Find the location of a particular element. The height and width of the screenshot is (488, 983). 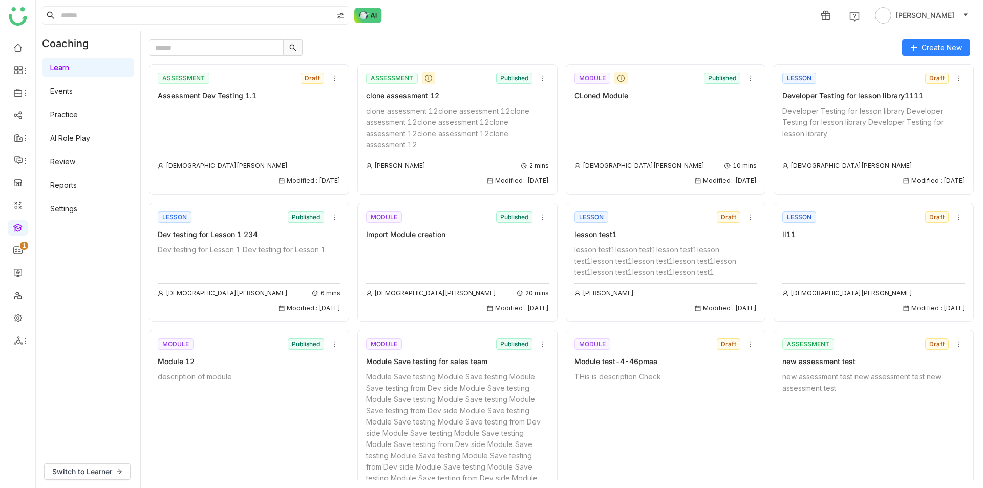

a: Reports is located at coordinates (63, 185).